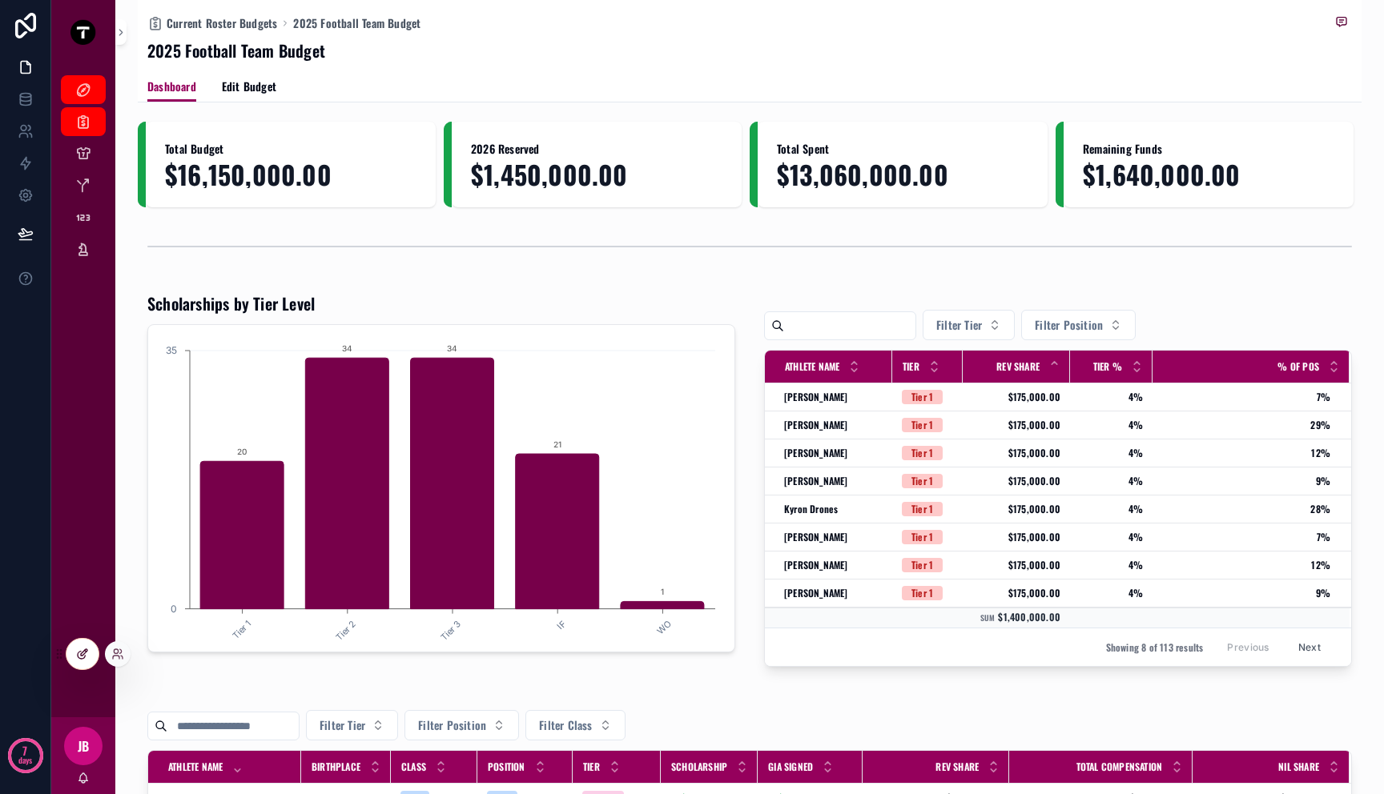 The width and height of the screenshot is (1384, 794). I want to click on text: Tier 3, so click(450, 630).